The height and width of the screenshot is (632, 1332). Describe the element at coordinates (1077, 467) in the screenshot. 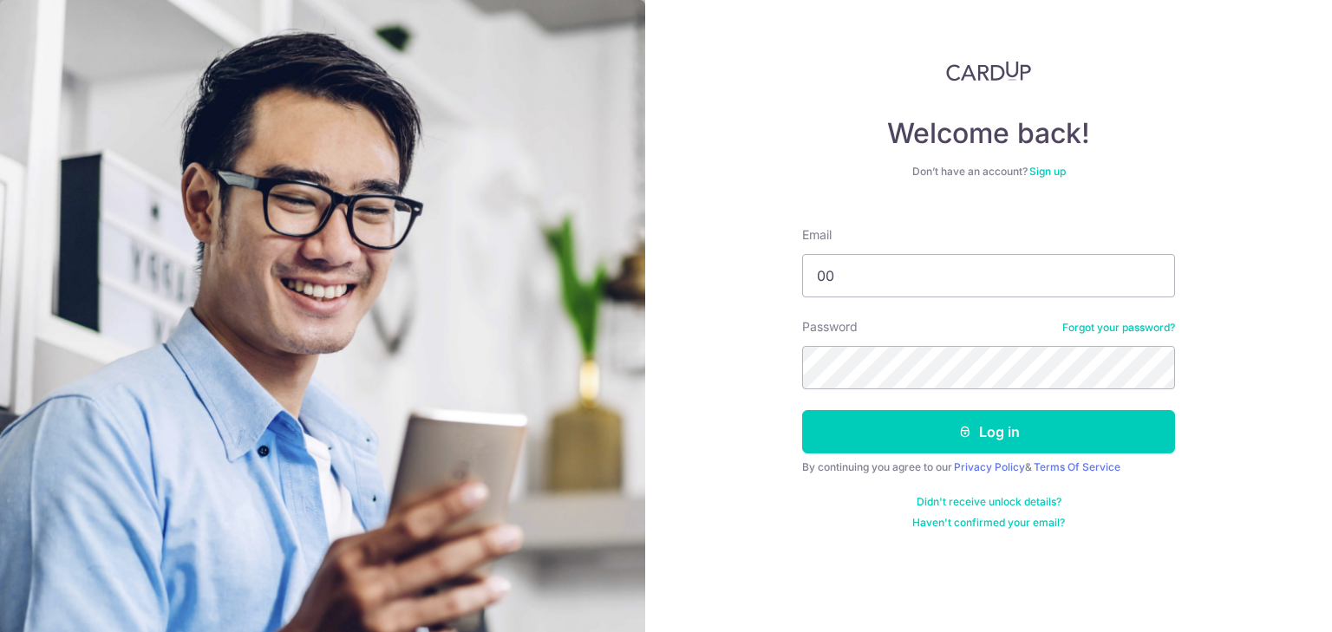

I see `a: Terms Of Service` at that location.